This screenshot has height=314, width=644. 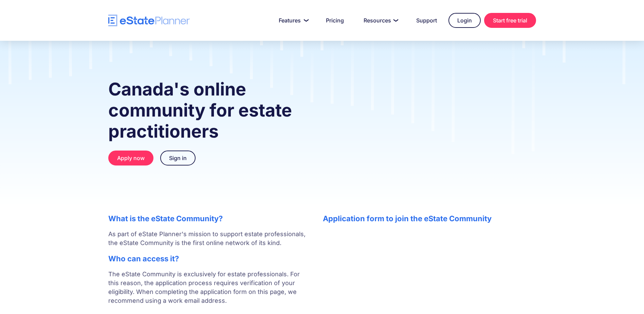 What do you see at coordinates (380, 20) in the screenshot?
I see `a: Resources` at bounding box center [380, 20].